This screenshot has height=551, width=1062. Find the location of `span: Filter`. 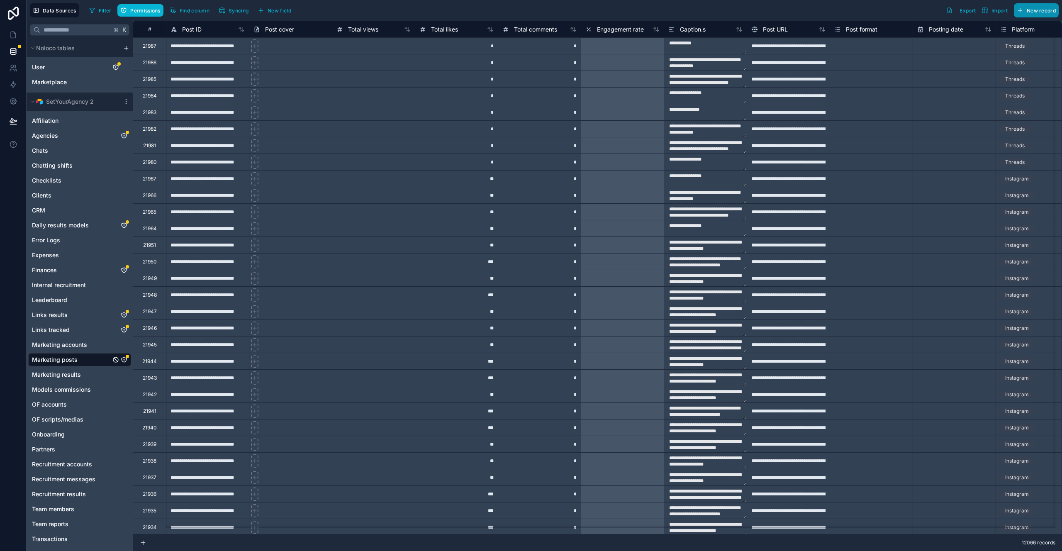

span: Filter is located at coordinates (105, 10).